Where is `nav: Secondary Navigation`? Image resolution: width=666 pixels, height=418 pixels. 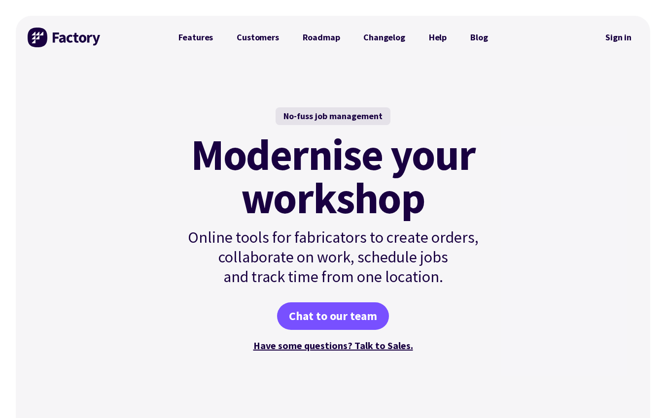 nav: Secondary Navigation is located at coordinates (618, 37).